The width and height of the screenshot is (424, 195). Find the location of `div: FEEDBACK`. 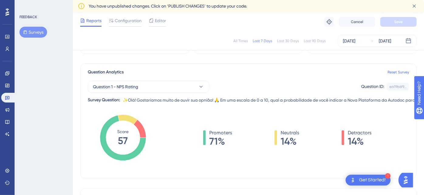

div: FEEDBACK is located at coordinates (28, 17).